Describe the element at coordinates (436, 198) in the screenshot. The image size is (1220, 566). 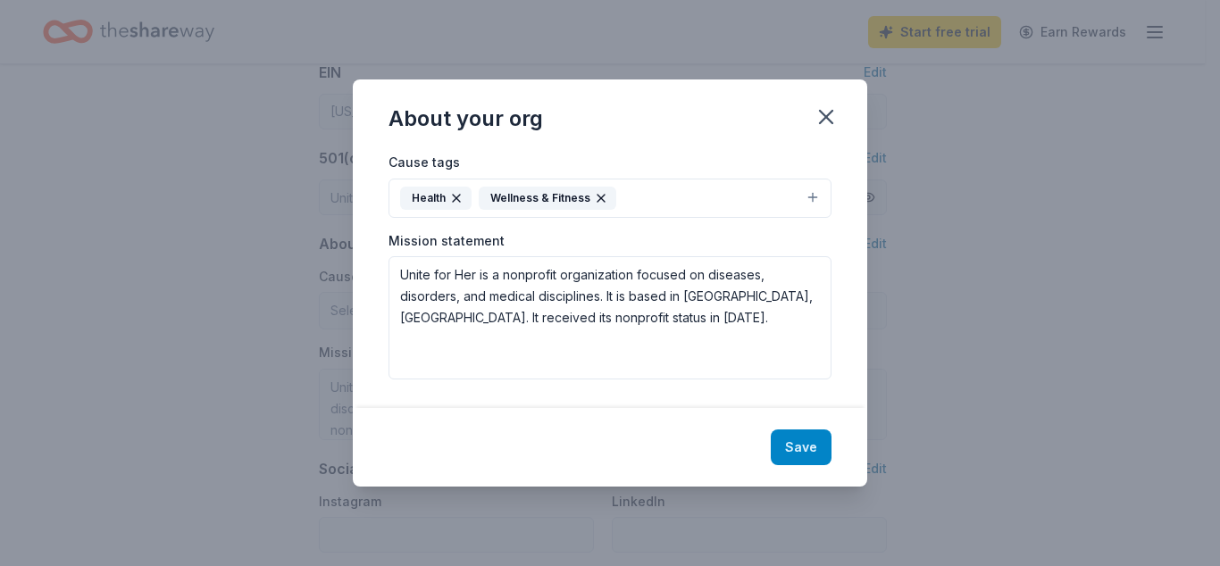
I see `div: Health` at that location.